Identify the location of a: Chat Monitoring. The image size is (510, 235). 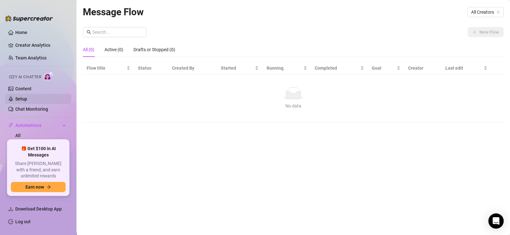
(32, 109).